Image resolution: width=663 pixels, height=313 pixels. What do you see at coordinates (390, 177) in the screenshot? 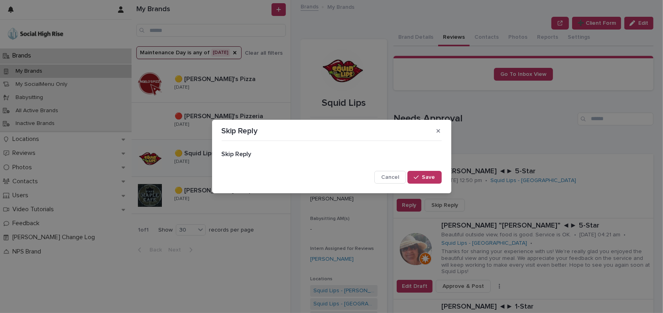
I see `span: Cancel` at bounding box center [390, 177].